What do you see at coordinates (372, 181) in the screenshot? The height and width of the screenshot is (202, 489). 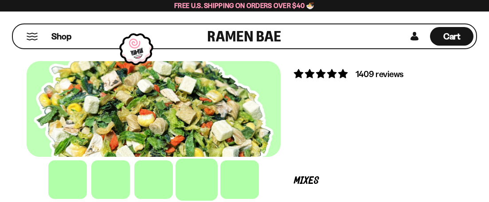 I see `p: Mixes` at bounding box center [372, 181].